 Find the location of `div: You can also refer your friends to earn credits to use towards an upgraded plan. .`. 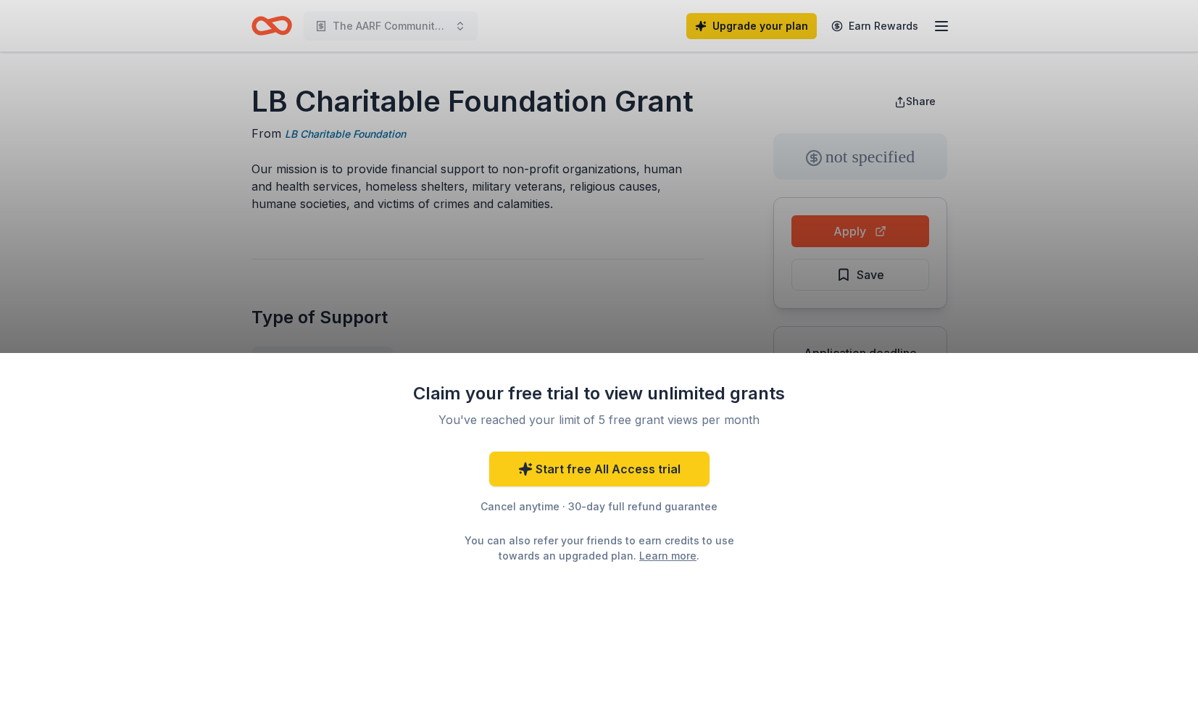

div: You can also refer your friends to earn credits to use towards an upgraded plan. . is located at coordinates (600, 548).